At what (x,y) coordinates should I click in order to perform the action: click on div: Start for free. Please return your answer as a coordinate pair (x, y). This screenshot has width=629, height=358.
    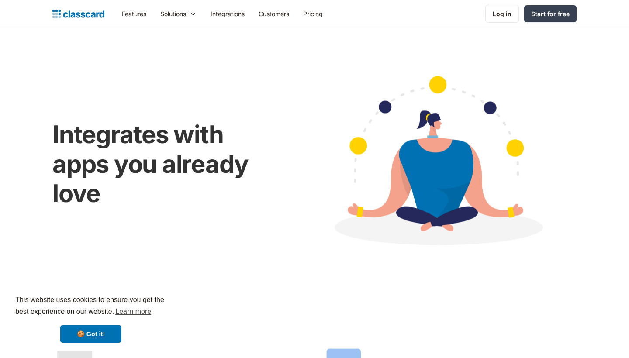
    Looking at the image, I should click on (551, 14).